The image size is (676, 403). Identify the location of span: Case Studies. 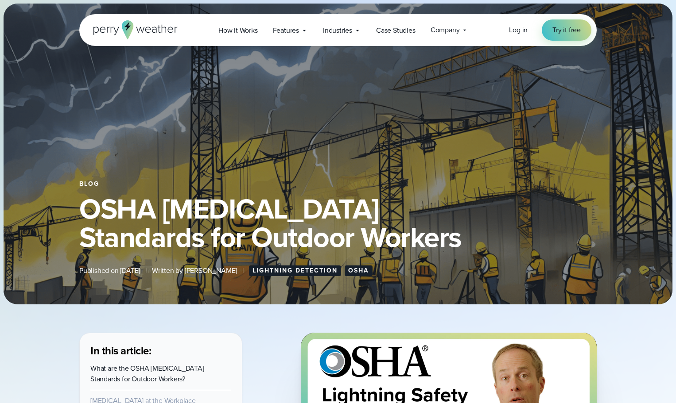
(395, 31).